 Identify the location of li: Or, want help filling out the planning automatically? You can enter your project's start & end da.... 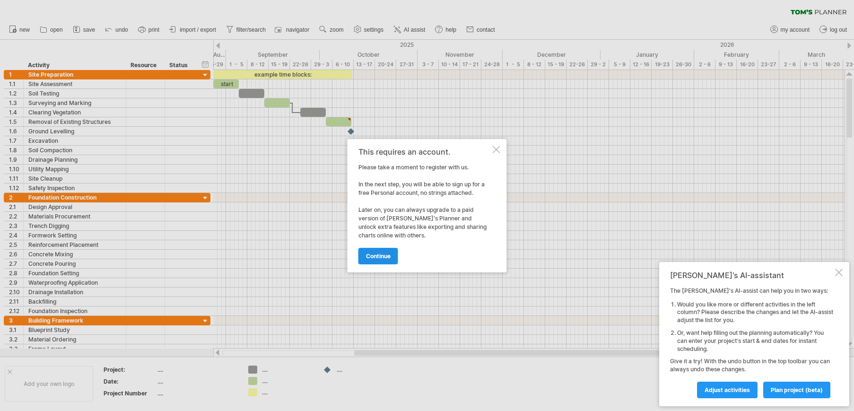
(755, 341).